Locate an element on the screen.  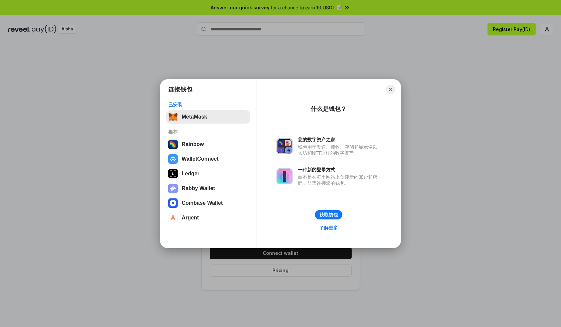
button: Ledger is located at coordinates (208, 174).